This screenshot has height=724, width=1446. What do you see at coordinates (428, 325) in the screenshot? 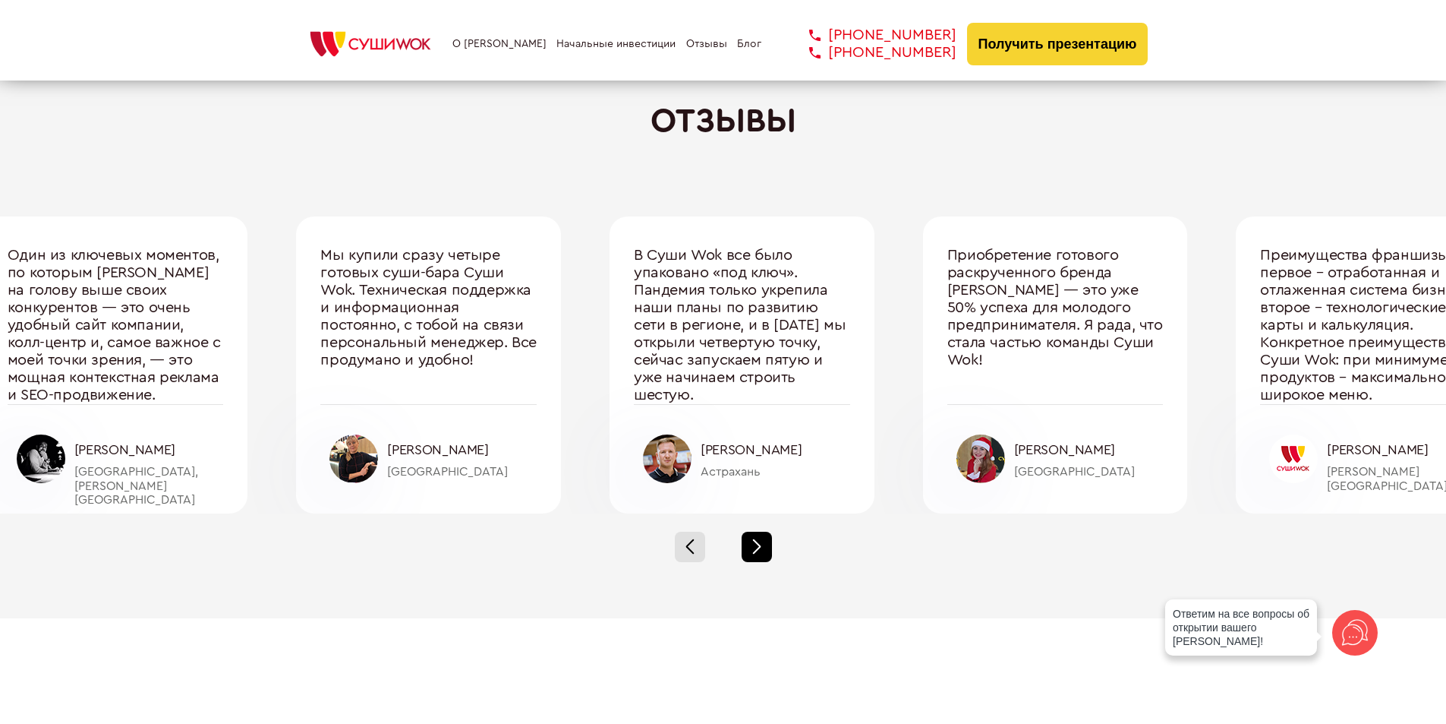
I see `div: Мы купили сразу четыре готовых суши-бара Суши Wok. Техническая поддержка и информационная постоян...` at bounding box center [428, 325].